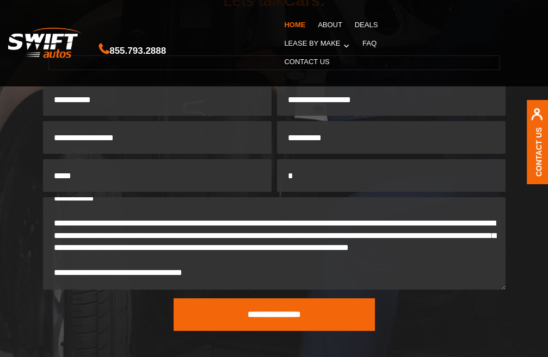 This screenshot has height=357, width=548. What do you see at coordinates (536, 117) in the screenshot?
I see `img: contact us, iconuser` at bounding box center [536, 117].